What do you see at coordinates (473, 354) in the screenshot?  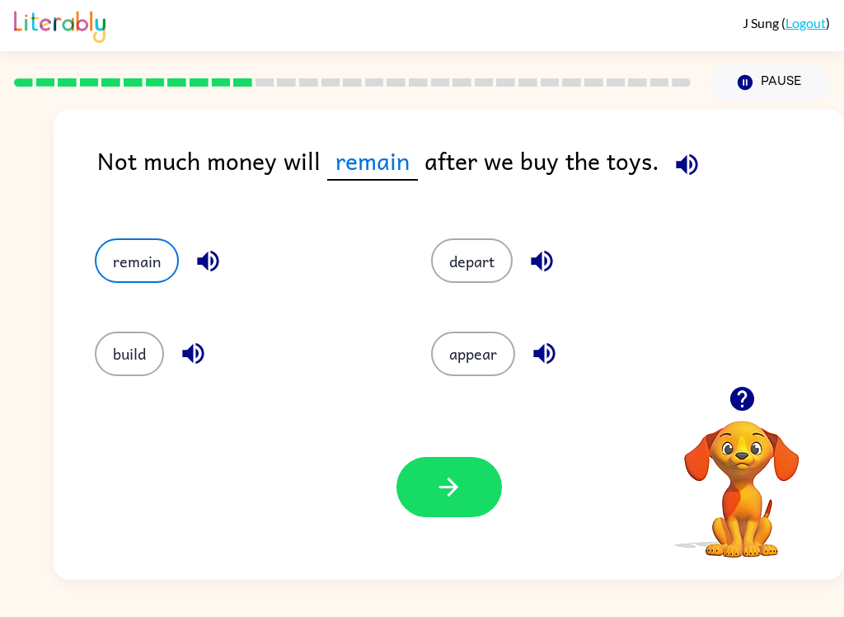 I see `button: appear` at bounding box center [473, 354].